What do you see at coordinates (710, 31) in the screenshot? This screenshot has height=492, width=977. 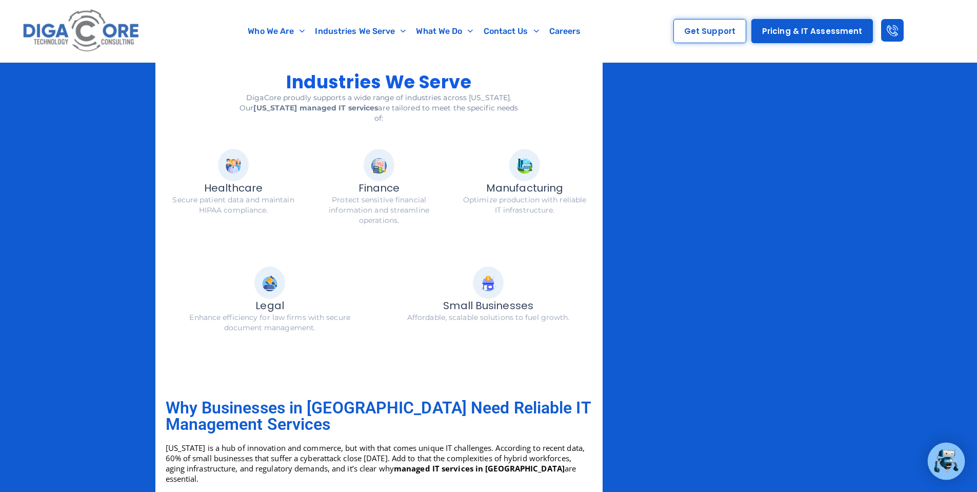 I see `span: Get Support` at bounding box center [710, 31].